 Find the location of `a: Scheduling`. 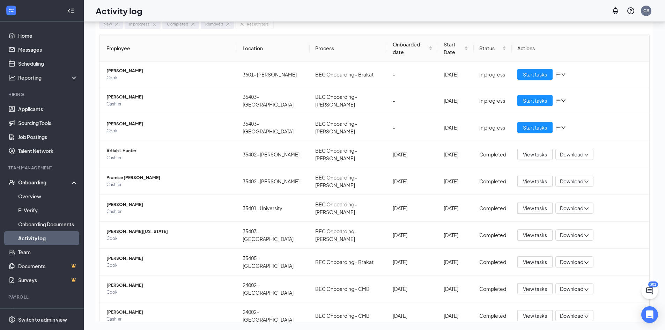

a: Scheduling is located at coordinates (48, 64).